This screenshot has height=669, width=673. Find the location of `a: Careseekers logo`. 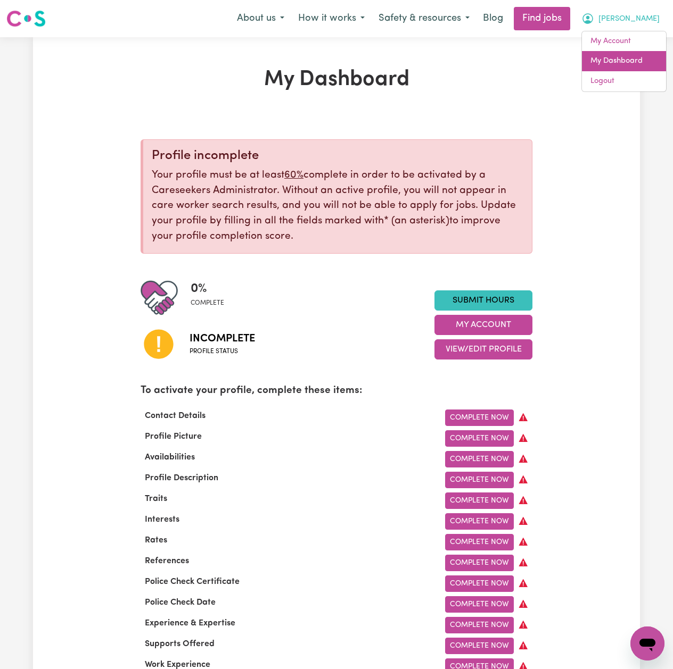

a: Careseekers logo is located at coordinates (26, 19).